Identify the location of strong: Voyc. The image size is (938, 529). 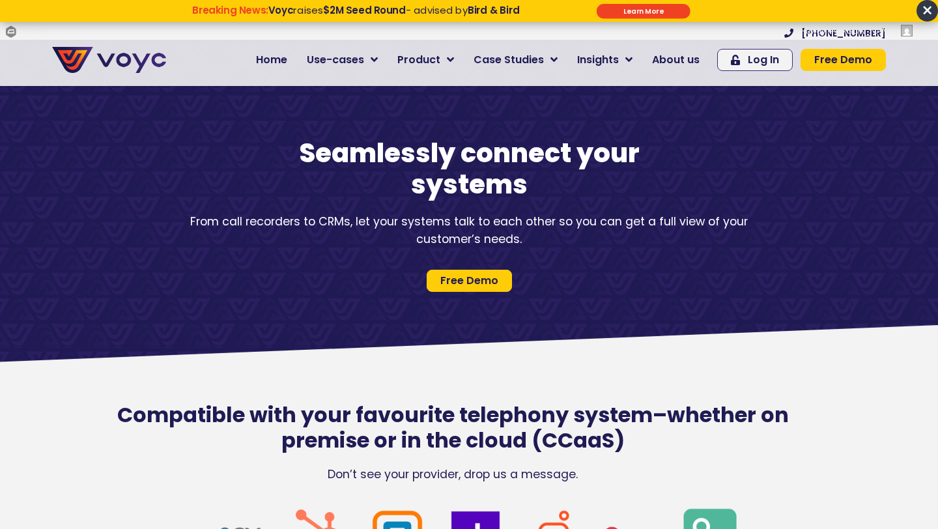
(281, 10).